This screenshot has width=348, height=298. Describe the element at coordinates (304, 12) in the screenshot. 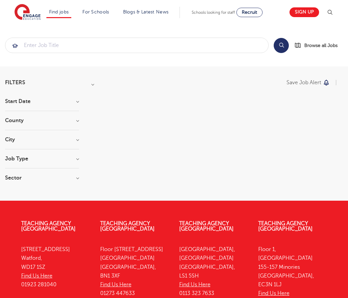

I see `a: Sign up` at that location.